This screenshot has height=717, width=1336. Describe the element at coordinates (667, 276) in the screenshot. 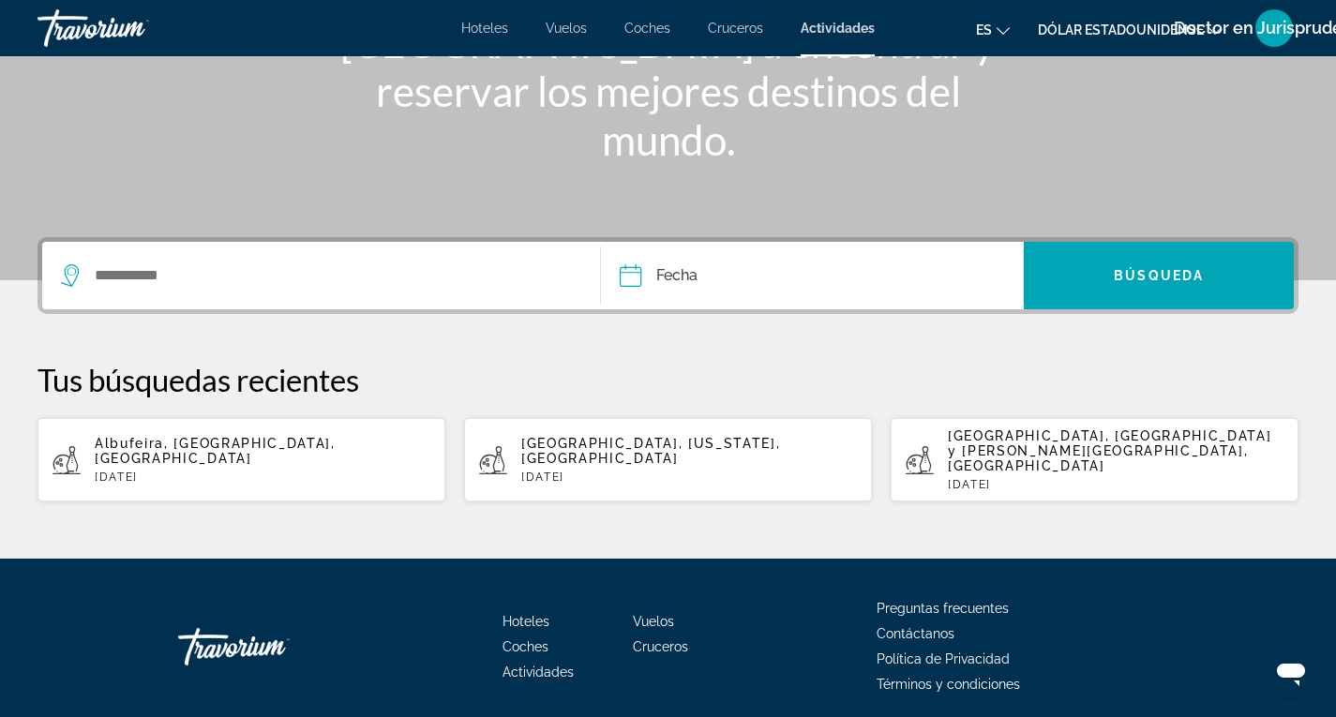

I see `div: Search widget` at that location.